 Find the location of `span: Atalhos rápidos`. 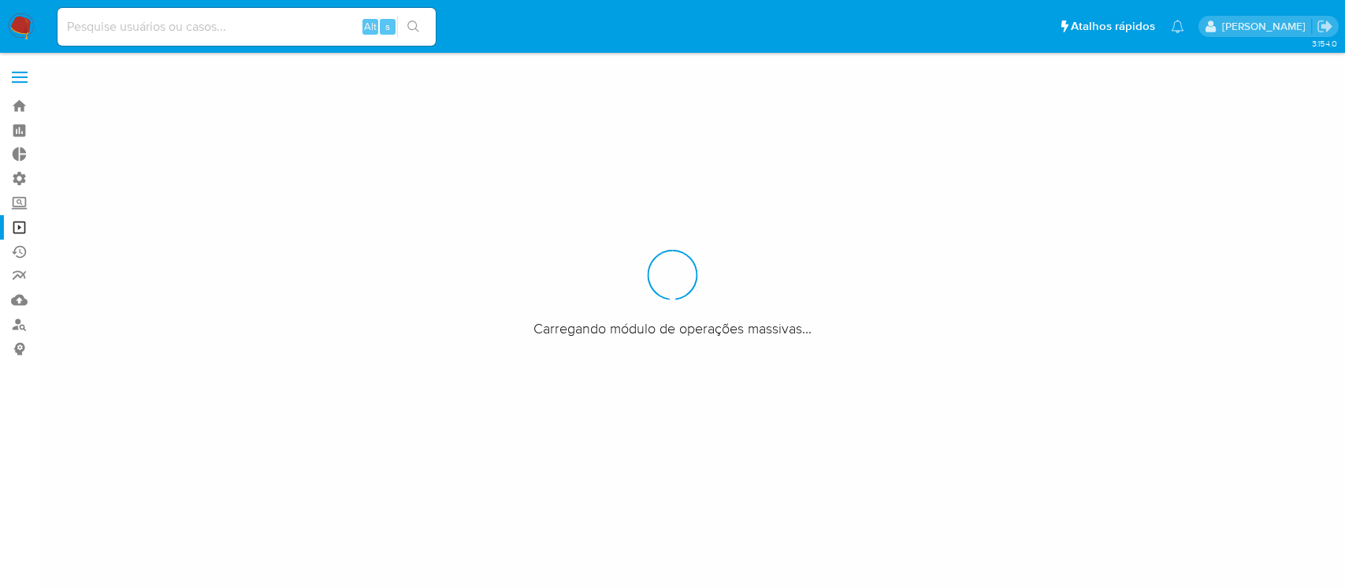

span: Atalhos rápidos is located at coordinates (1112, 26).